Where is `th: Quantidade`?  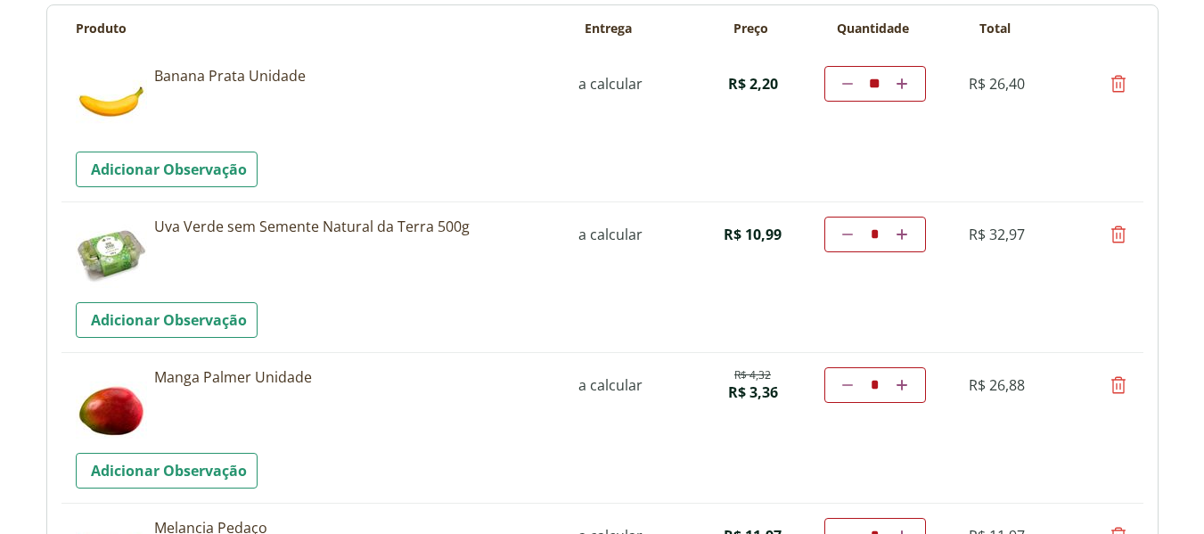
th: Quantidade is located at coordinates (873, 29).